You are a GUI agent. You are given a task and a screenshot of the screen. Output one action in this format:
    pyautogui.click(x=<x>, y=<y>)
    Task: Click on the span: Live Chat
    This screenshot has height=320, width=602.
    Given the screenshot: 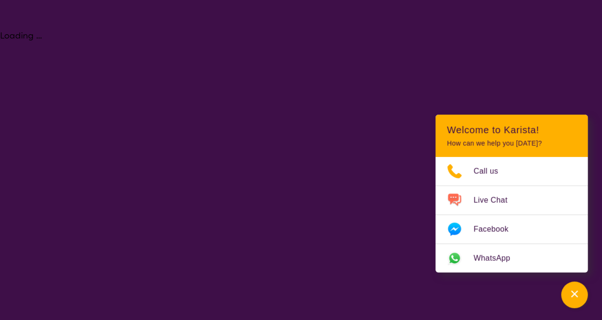 What is the action you would take?
    pyautogui.click(x=496, y=200)
    